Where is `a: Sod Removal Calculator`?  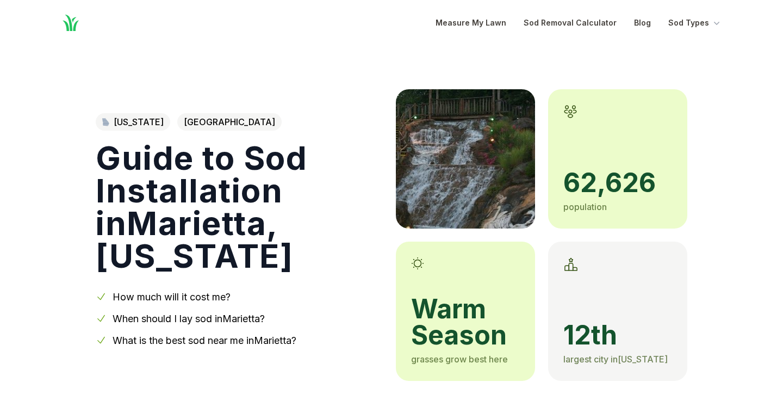 a: Sod Removal Calculator is located at coordinates (570, 23).